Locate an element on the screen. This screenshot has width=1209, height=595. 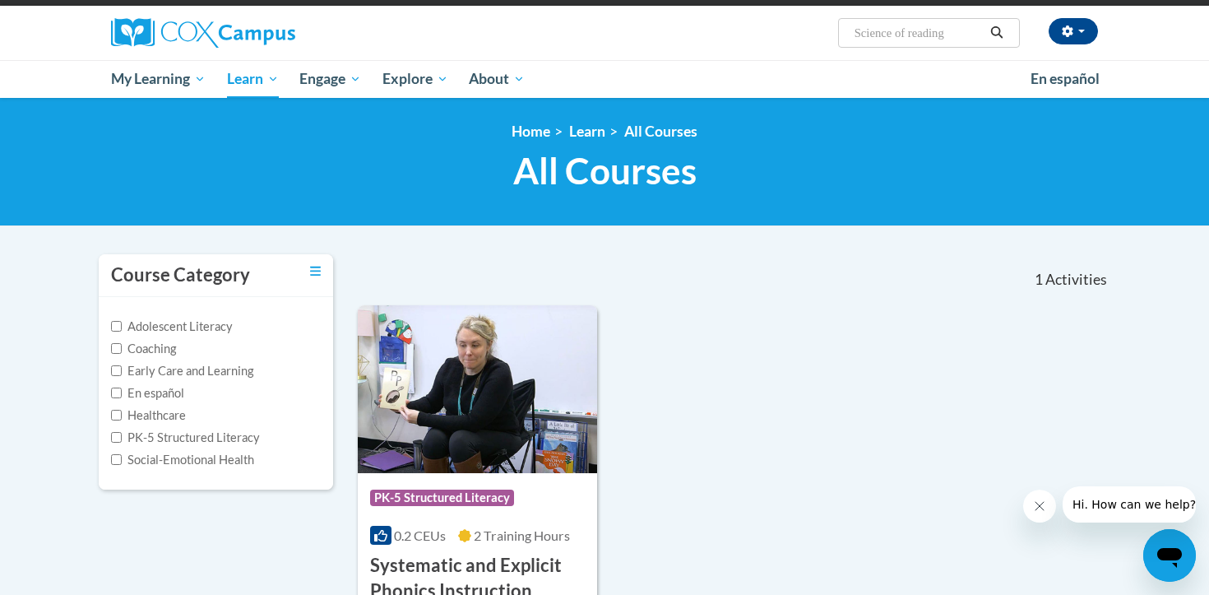
a: Engage is located at coordinates (330, 79).